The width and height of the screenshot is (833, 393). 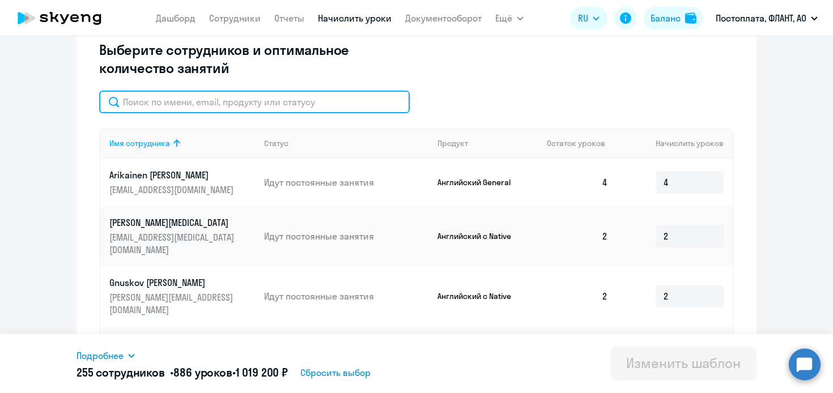 I want to click on button: RU, so click(x=589, y=18).